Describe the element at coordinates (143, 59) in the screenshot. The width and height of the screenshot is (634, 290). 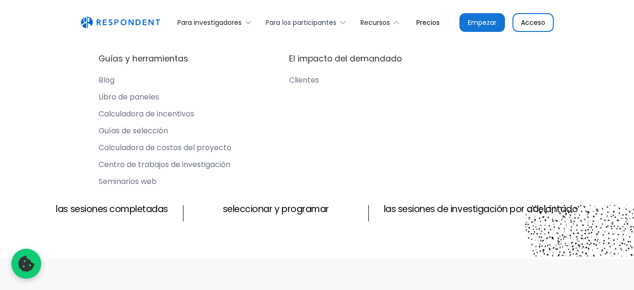
I see `font: Guías y herramientas` at that location.